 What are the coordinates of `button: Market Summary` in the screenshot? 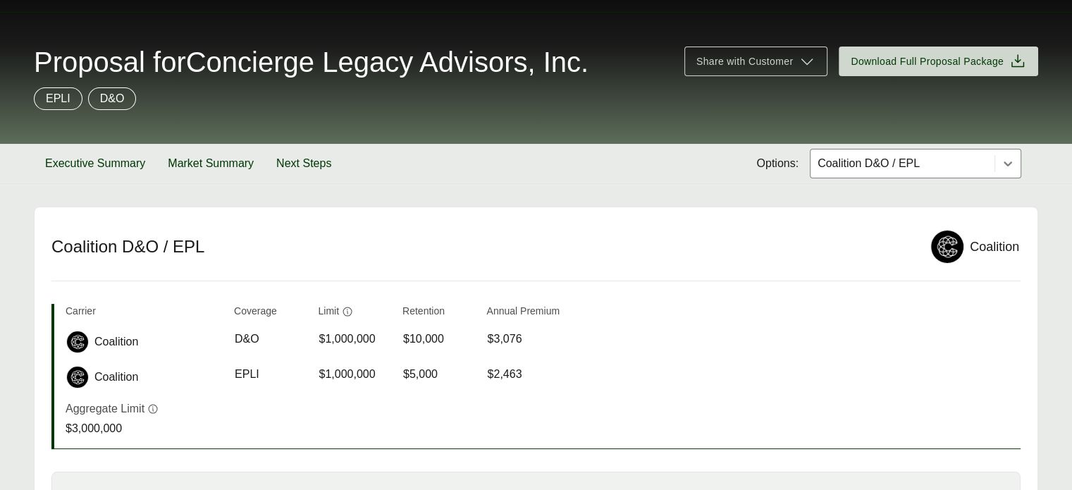 It's located at (211, 164).